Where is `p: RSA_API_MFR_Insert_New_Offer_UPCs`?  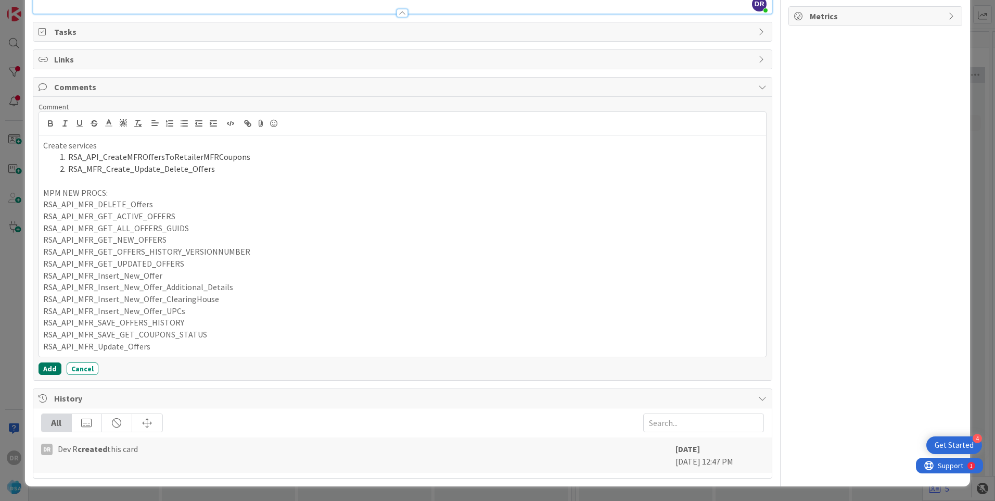 p: RSA_API_MFR_Insert_New_Offer_UPCs is located at coordinates (402, 311).